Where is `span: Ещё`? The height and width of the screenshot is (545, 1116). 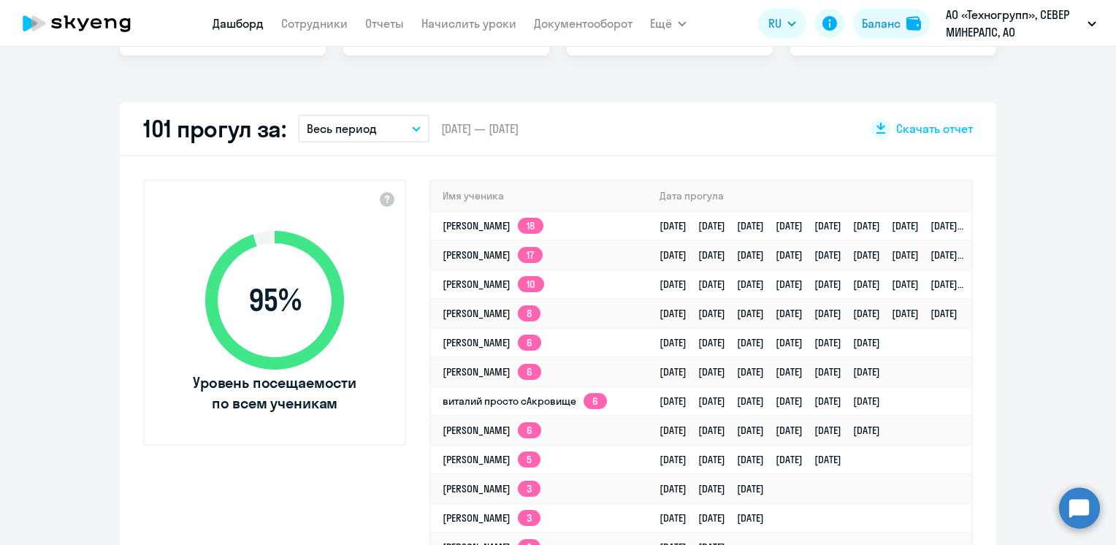 span: Ещё is located at coordinates (661, 23).